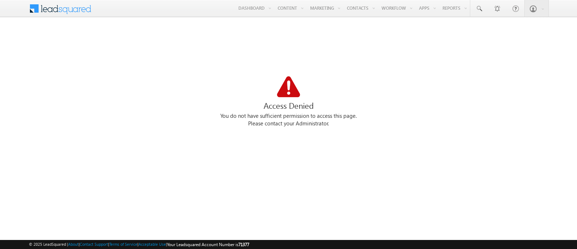 This screenshot has width=577, height=249. What do you see at coordinates (73, 244) in the screenshot?
I see `a: About` at bounding box center [73, 244].